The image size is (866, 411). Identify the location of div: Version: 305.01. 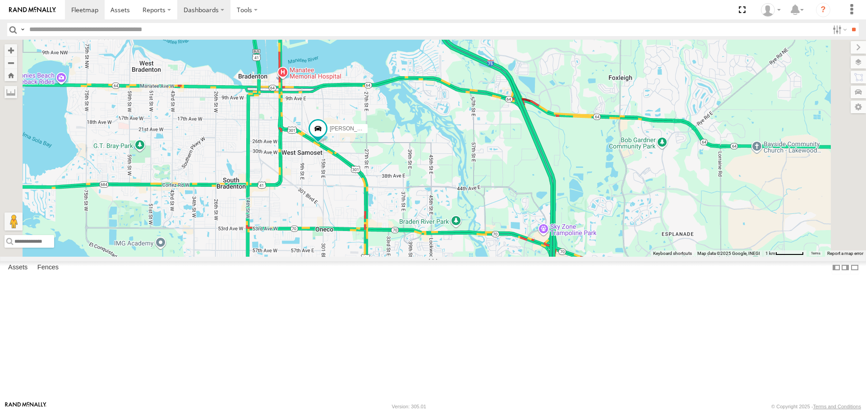
(409, 406).